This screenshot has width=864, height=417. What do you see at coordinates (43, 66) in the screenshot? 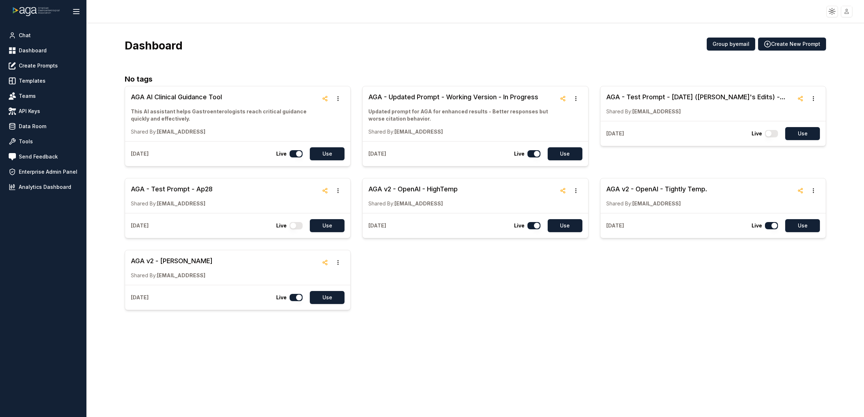
I see `a: Create Prompts` at bounding box center [43, 66].